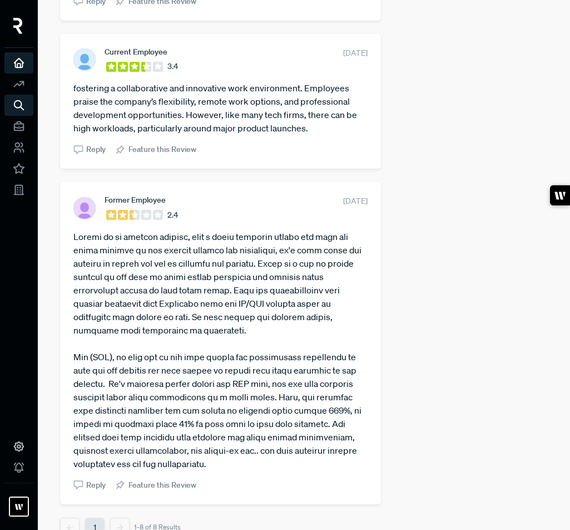  What do you see at coordinates (220, 108) in the screenshot?
I see `article: fostering a collaborative and innovative work environment. Employees praise the company’s flexibi...` at bounding box center [220, 108].